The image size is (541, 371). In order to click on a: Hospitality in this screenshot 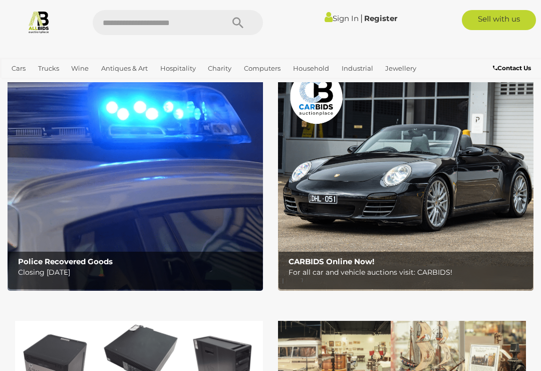, I will do `click(178, 68)`.